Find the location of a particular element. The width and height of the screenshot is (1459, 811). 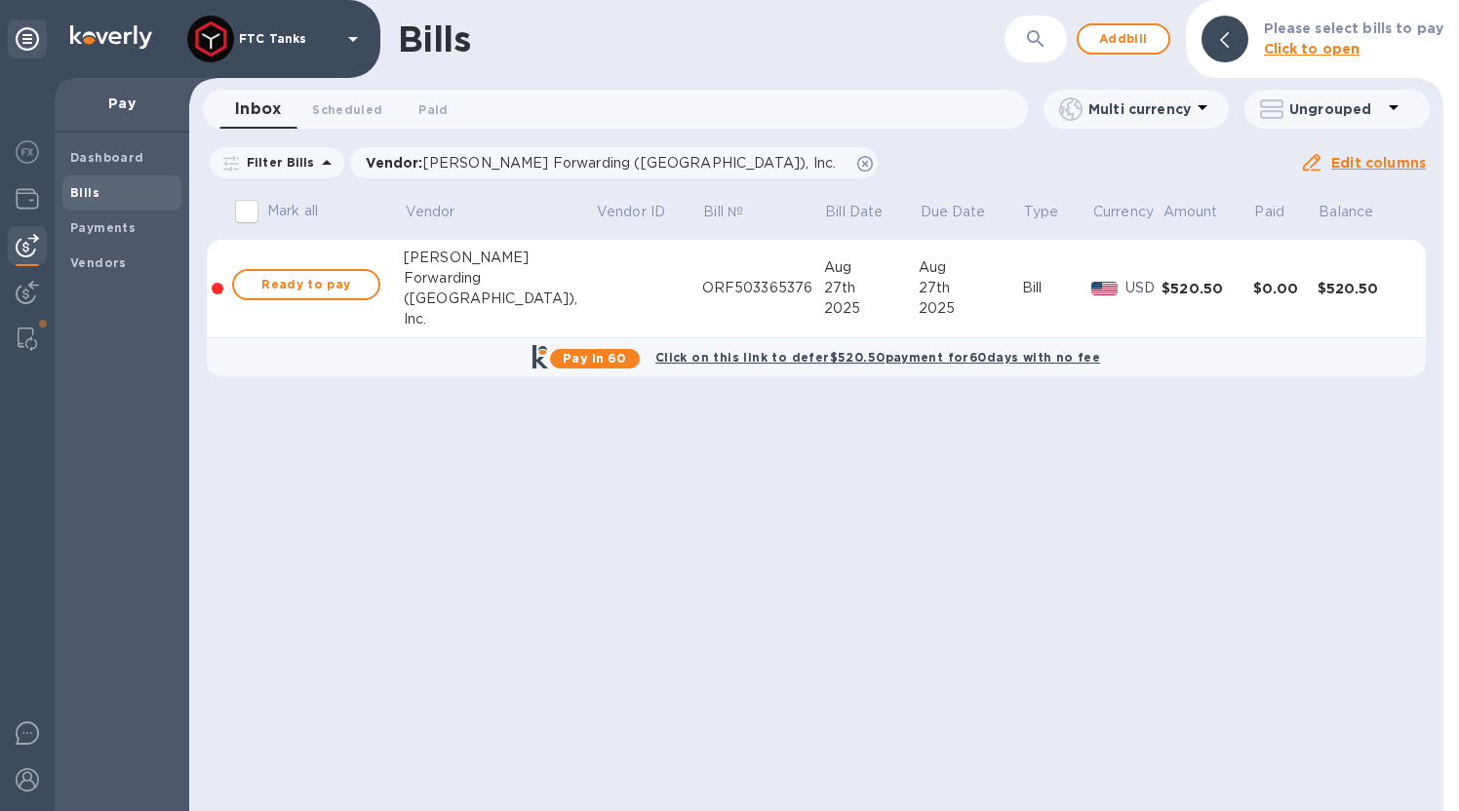

b: Click to open is located at coordinates (1312, 49).